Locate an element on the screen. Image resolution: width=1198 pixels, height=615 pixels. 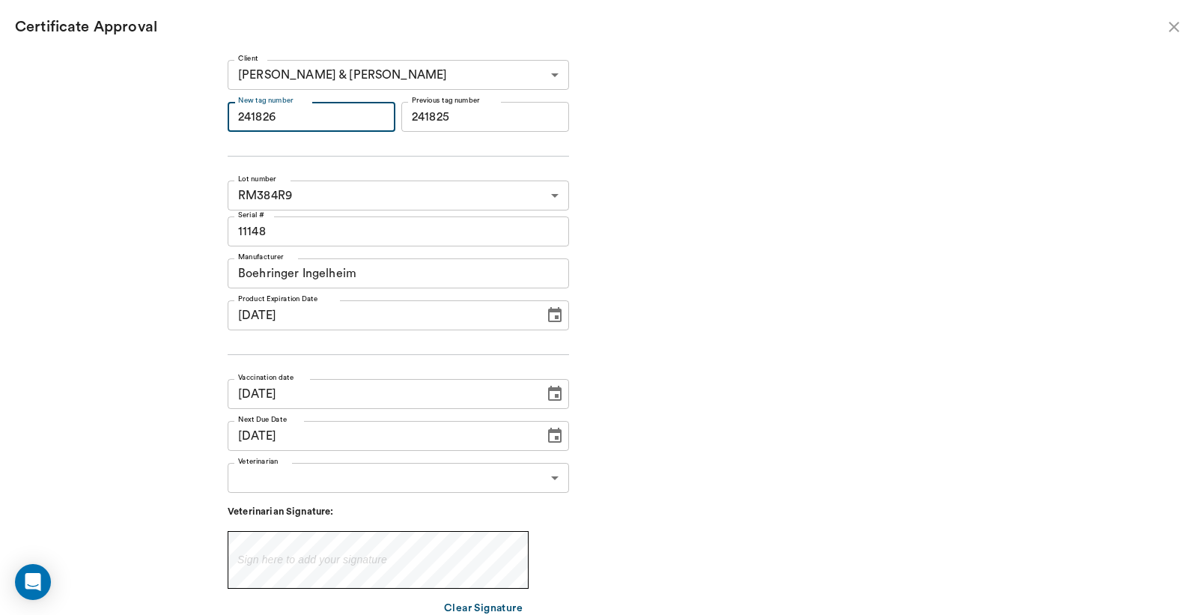
label: Product Expiration Date is located at coordinates (278, 299).